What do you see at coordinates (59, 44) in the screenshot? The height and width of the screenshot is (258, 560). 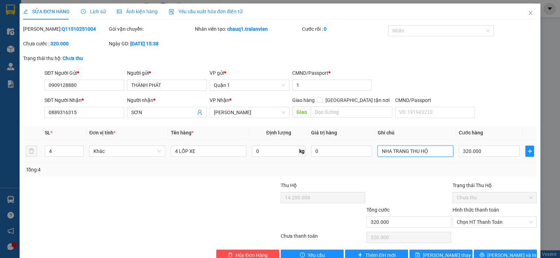 I see `b: 320.000` at bounding box center [59, 44].